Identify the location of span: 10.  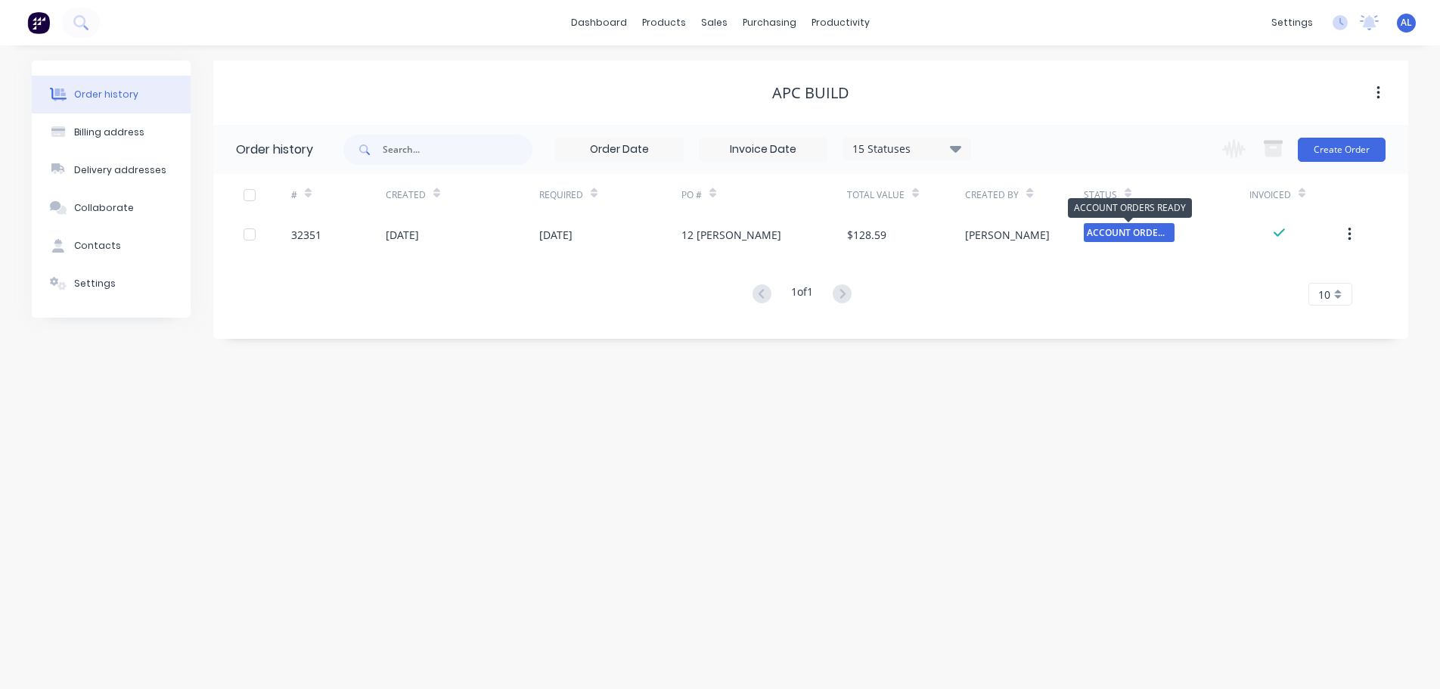
(1325, 294).